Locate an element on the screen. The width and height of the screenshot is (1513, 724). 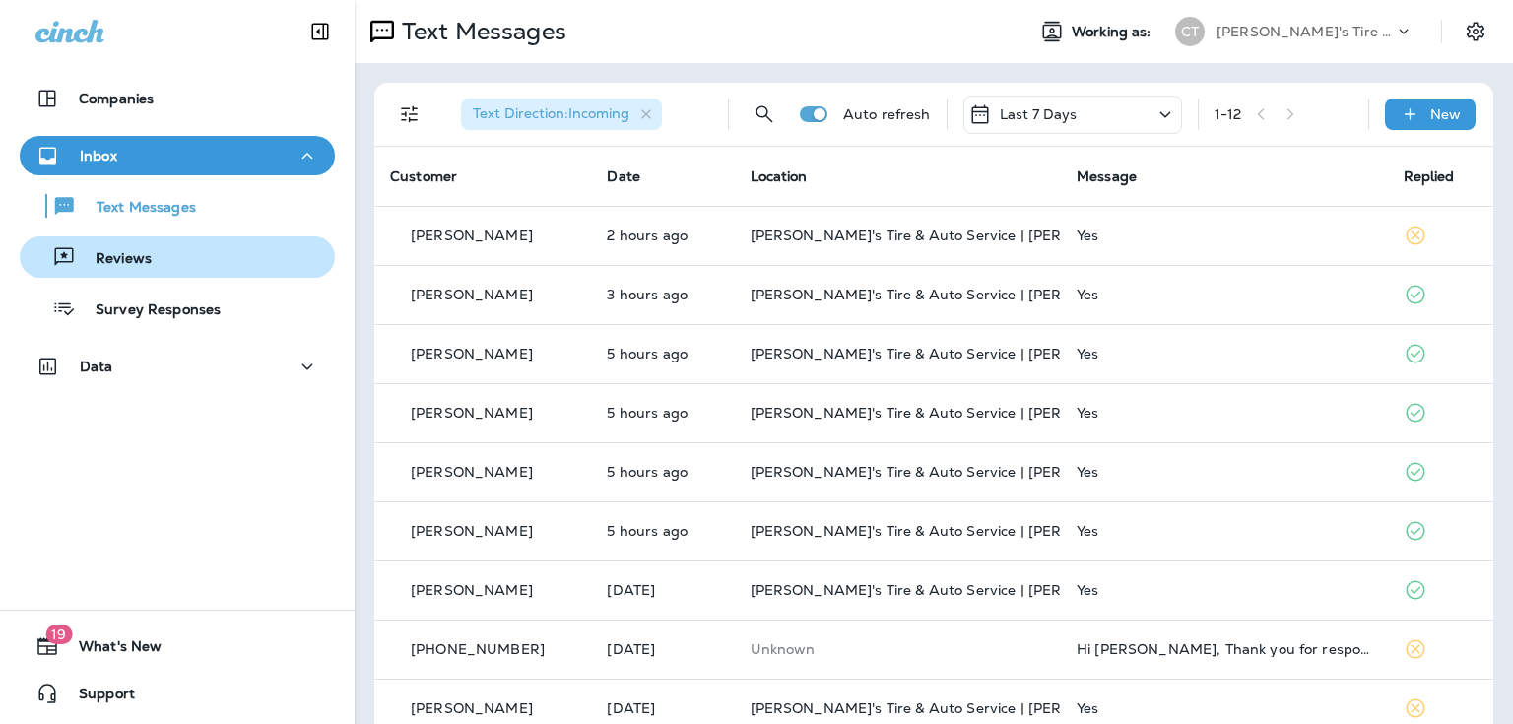
span: Customer is located at coordinates (424, 176).